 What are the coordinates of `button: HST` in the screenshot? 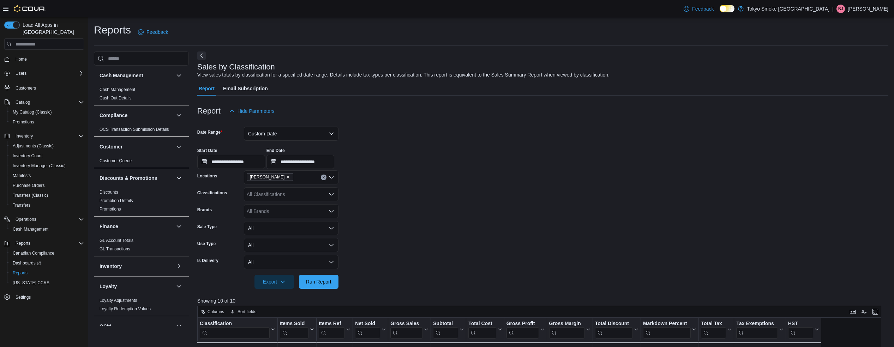 It's located at (803, 330).